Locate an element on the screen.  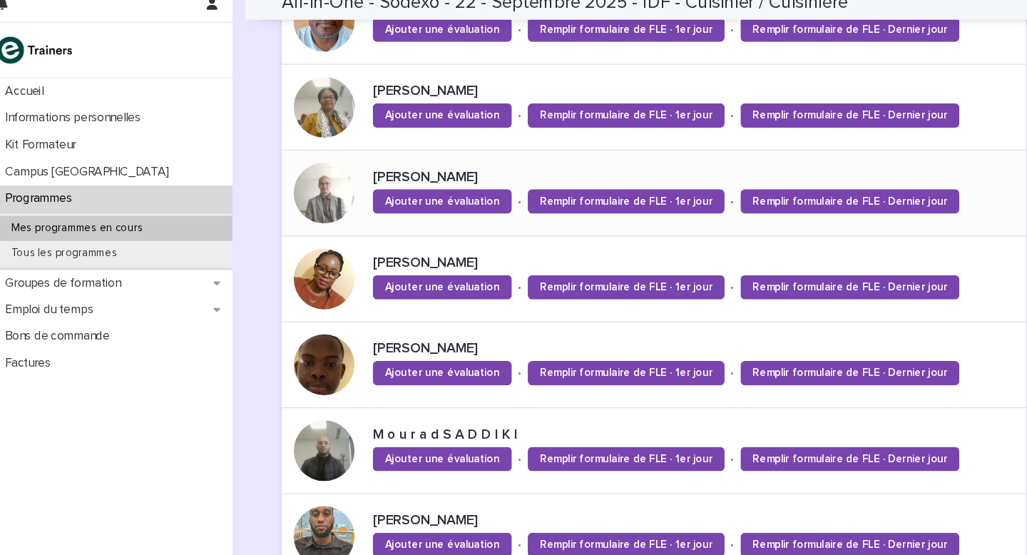
img: K0CqGN7SDeD6s4JG8KQk is located at coordinates (51, 61).